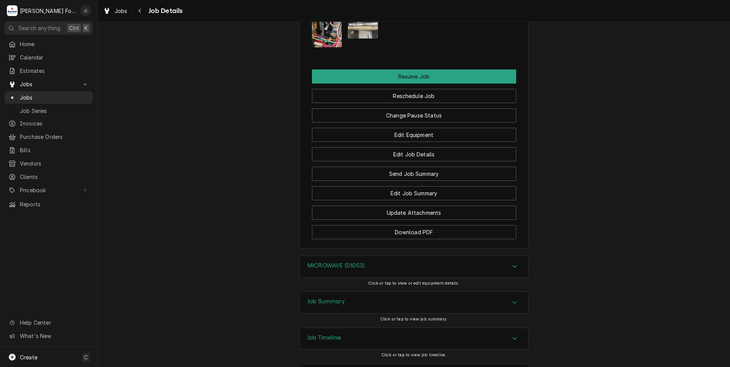 The width and height of the screenshot is (730, 367). Describe the element at coordinates (74, 28) in the screenshot. I see `span: Ctrl` at that location.